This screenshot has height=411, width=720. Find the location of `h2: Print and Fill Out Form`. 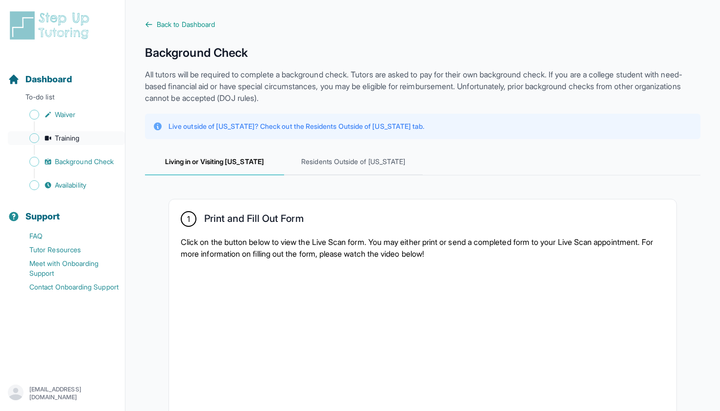

h2: Print and Fill Out Form is located at coordinates (254, 220).